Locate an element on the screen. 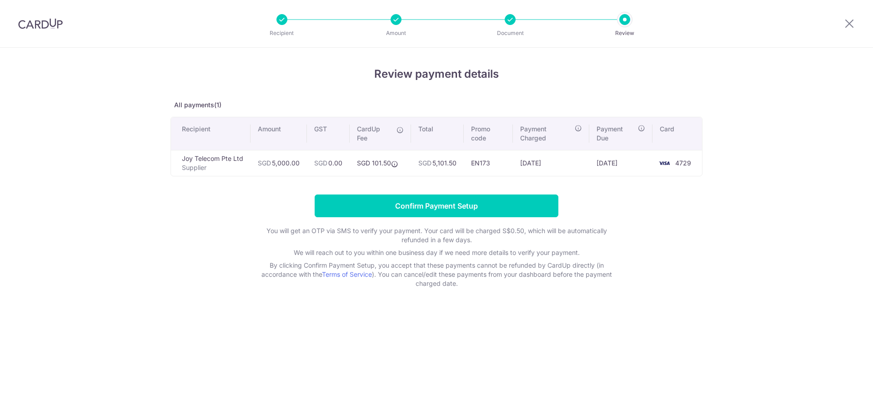 This screenshot has height=414, width=873. span: 4729 is located at coordinates (683, 163).